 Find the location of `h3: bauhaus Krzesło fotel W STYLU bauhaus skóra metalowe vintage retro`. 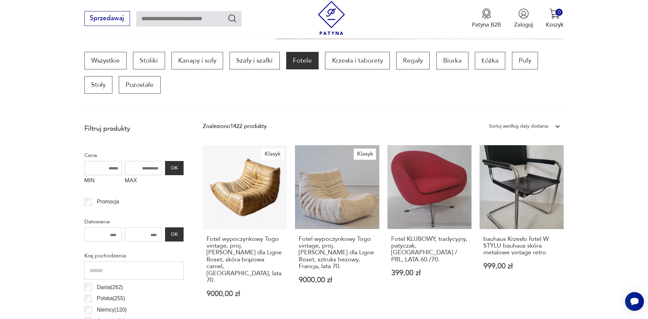

h3: bauhaus Krzesło fotel W STYLU bauhaus skóra metalowe vintage retro is located at coordinates (522, 246).